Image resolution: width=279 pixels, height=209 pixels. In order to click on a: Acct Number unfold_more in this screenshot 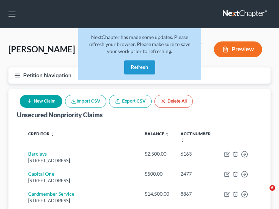, I will do `click(196, 137)`.